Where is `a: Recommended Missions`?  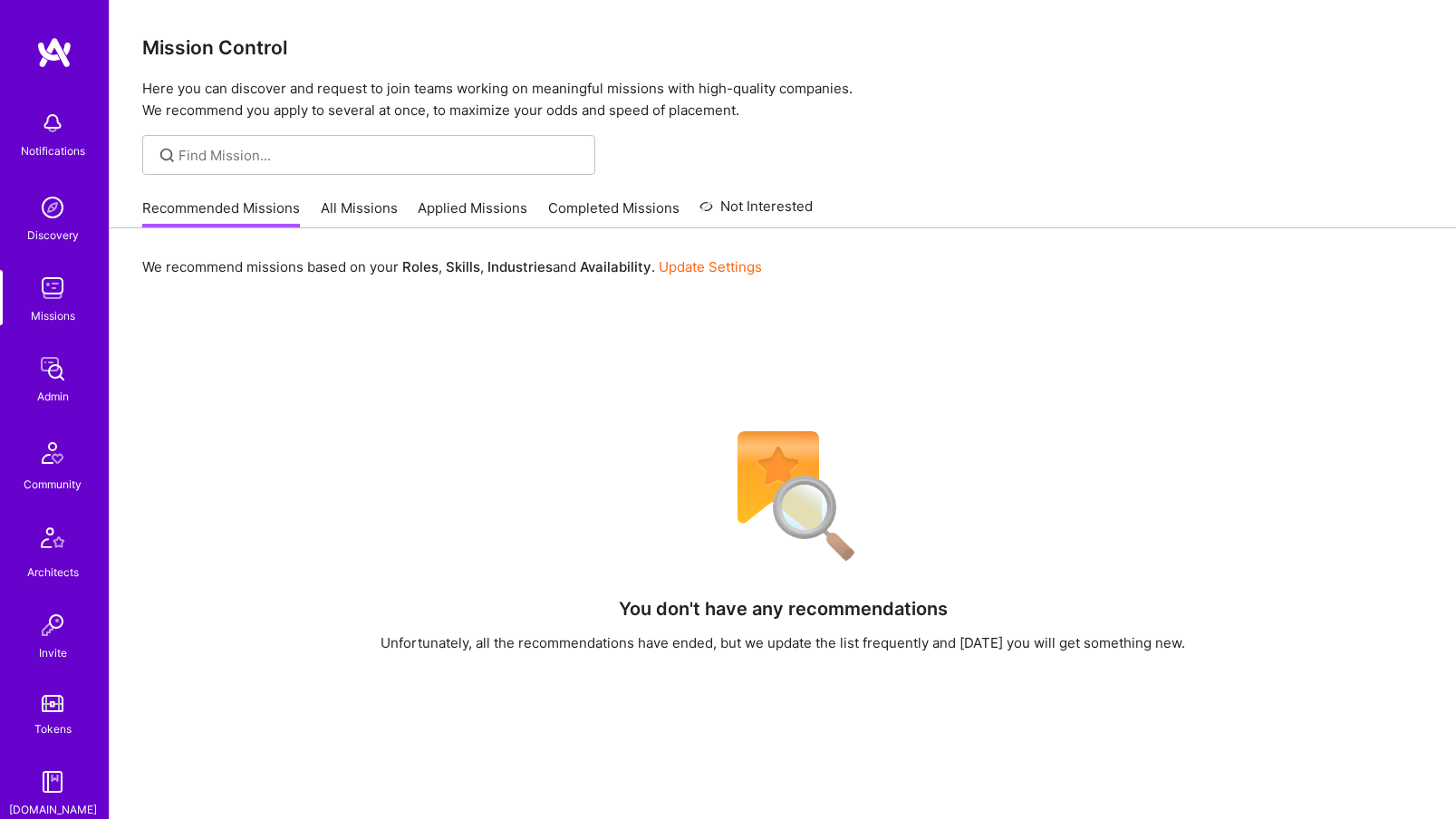
a: Recommended Missions is located at coordinates (221, 213).